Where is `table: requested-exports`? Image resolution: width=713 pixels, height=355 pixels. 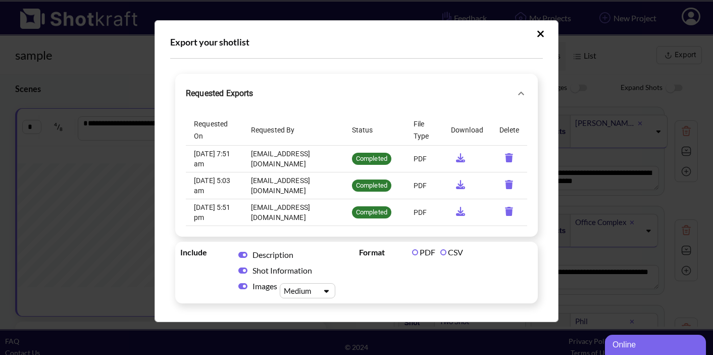
table: requested-exports is located at coordinates (357, 170).